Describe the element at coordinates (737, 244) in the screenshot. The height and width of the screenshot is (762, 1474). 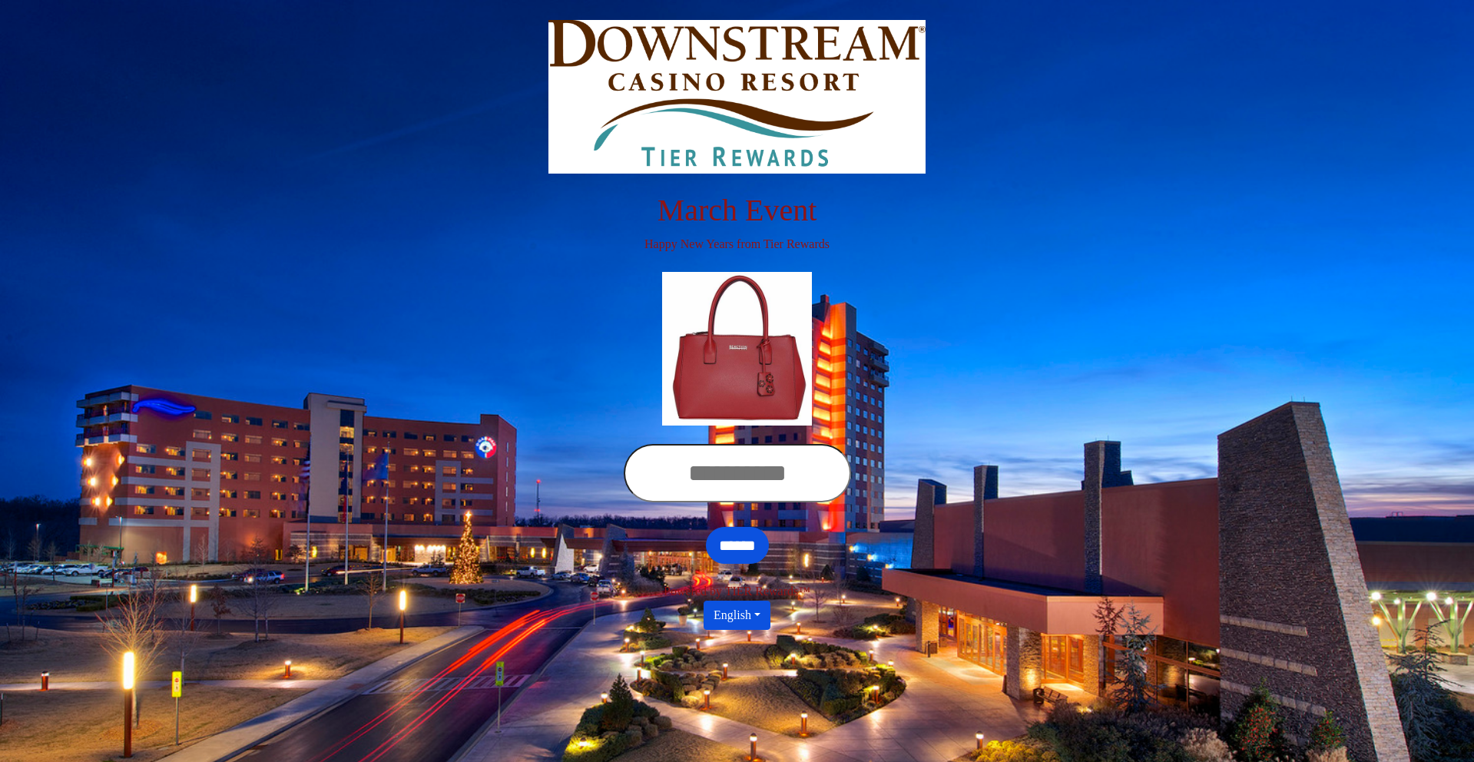
I see `p: Happy New Years from Tier Rewards` at that location.